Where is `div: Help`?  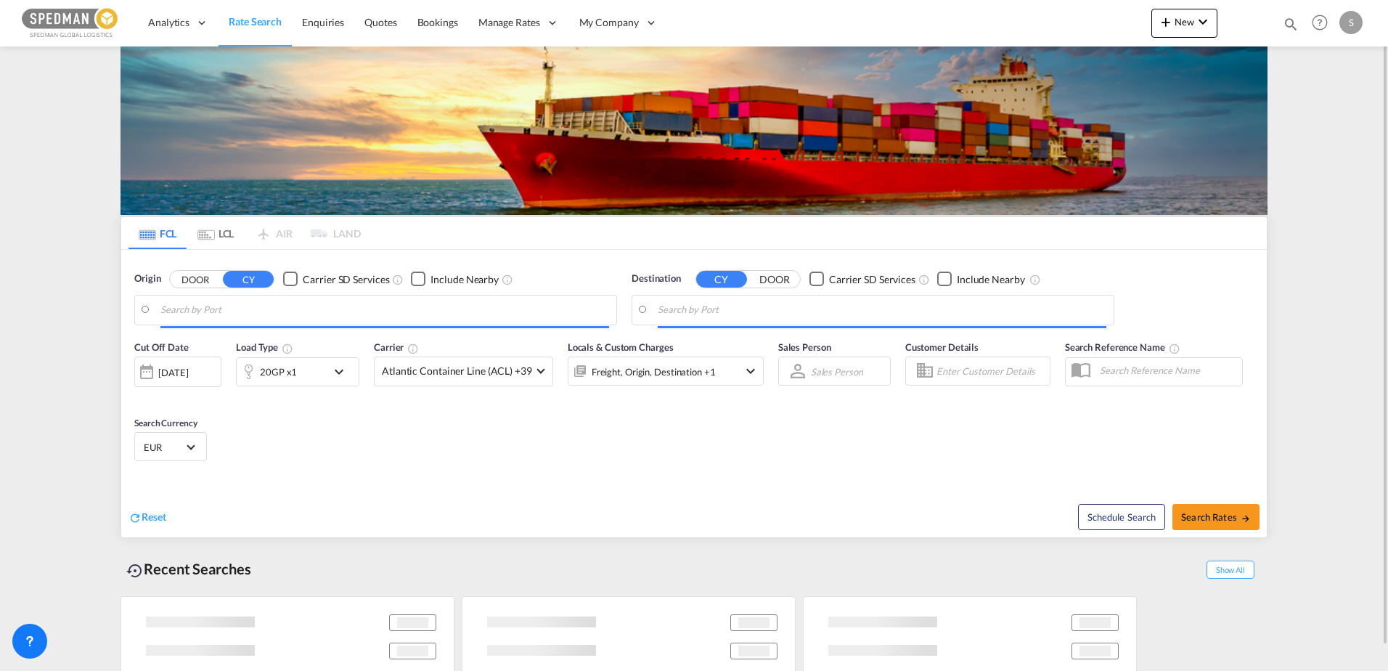
div: Help is located at coordinates (1324, 23).